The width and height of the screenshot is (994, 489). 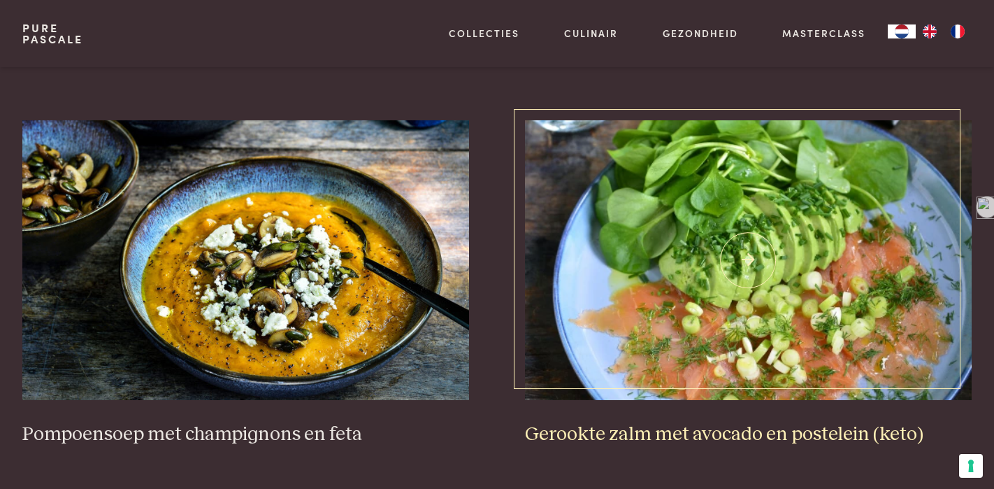 What do you see at coordinates (52, 34) in the screenshot?
I see `a: PurePascale` at bounding box center [52, 34].